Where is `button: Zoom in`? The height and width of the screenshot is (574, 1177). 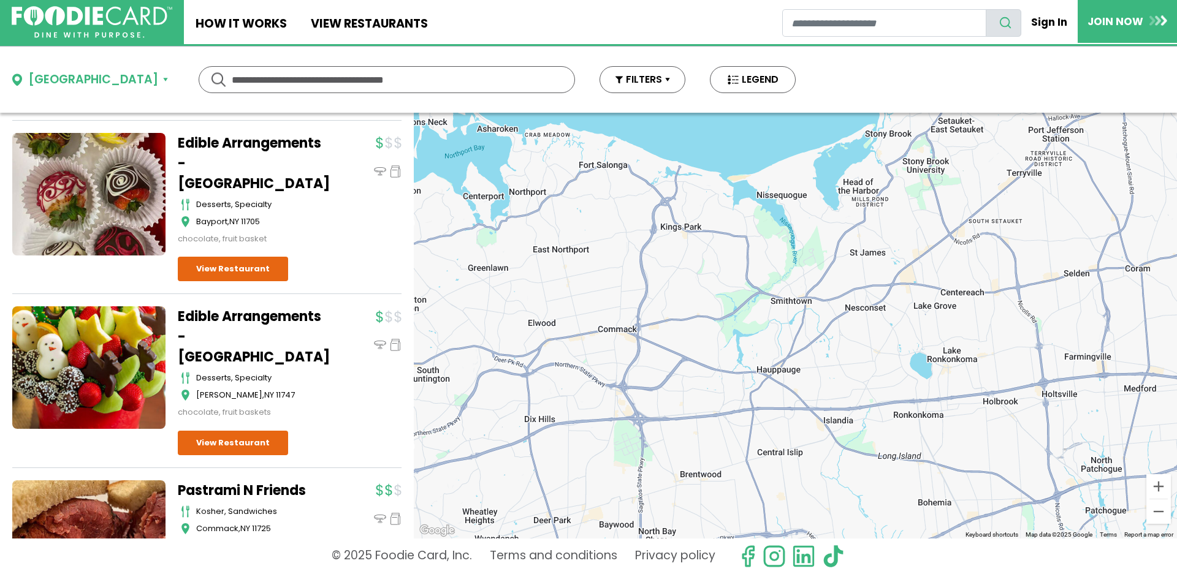
button: Zoom in is located at coordinates (1159, 487).